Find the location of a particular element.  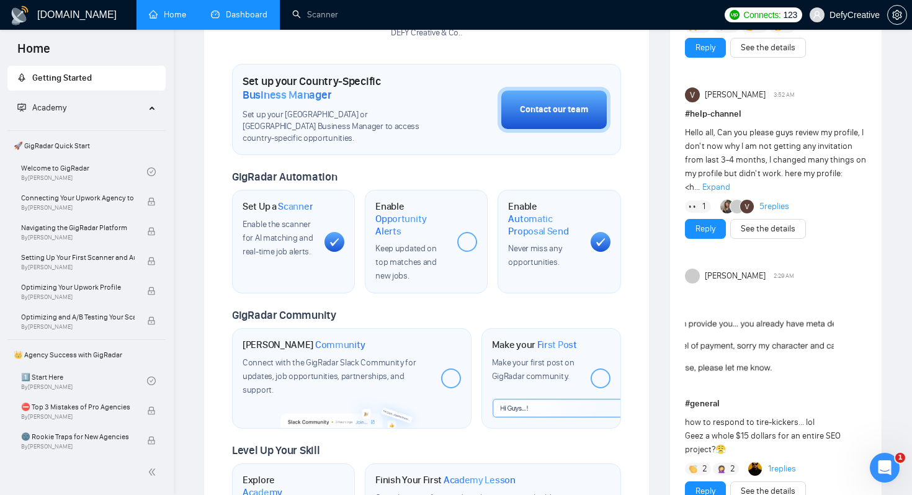

h1: # general is located at coordinates (776, 404).